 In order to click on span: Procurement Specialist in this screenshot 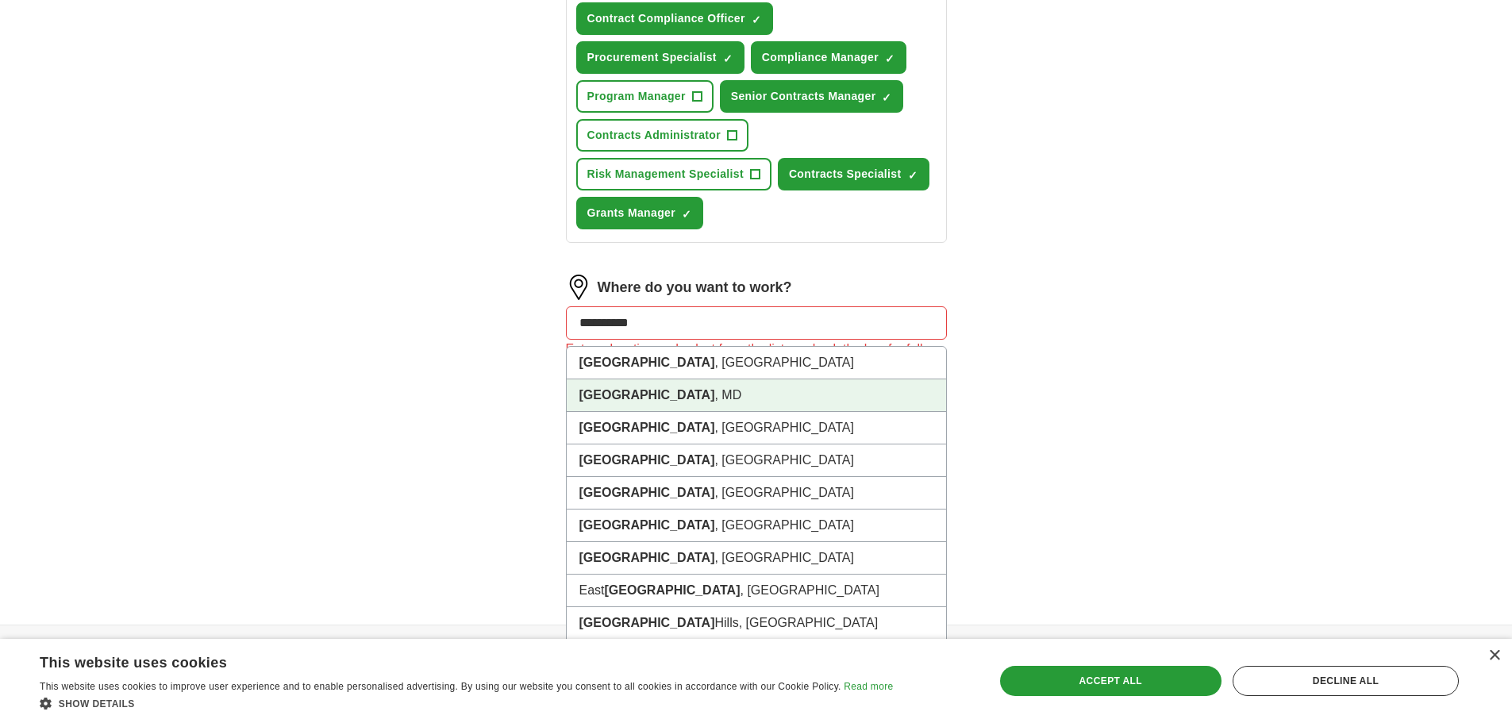, I will do `click(652, 57)`.